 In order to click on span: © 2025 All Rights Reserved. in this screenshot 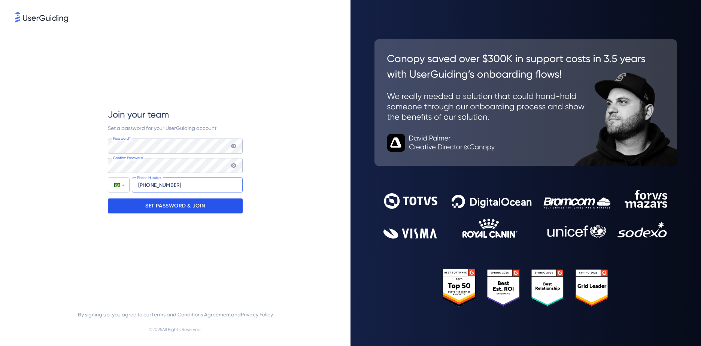, I will do `click(175, 330)`.